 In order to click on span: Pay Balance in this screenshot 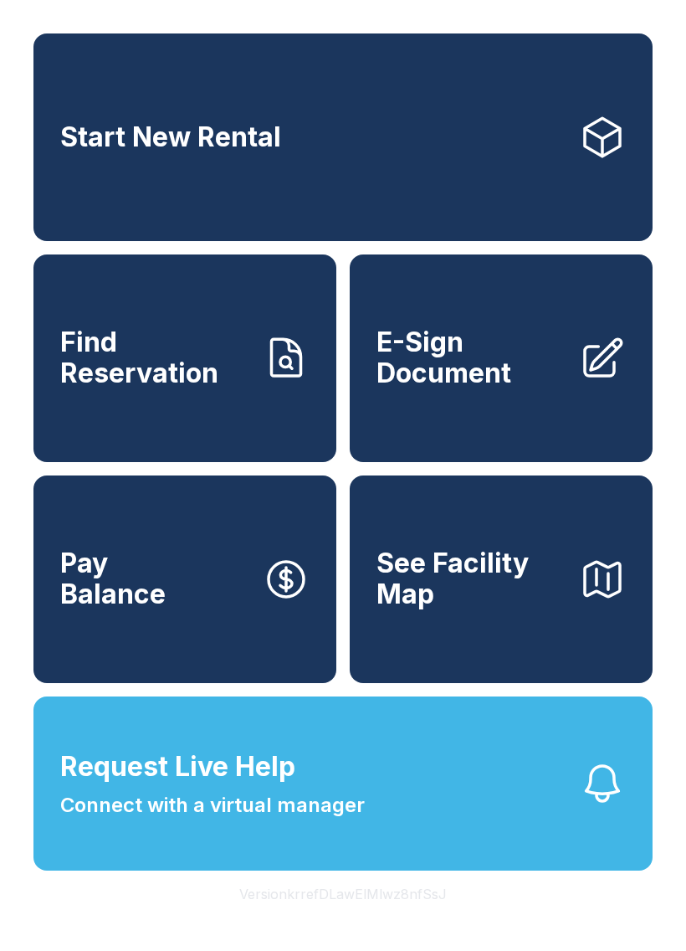, I will do `click(113, 578)`.